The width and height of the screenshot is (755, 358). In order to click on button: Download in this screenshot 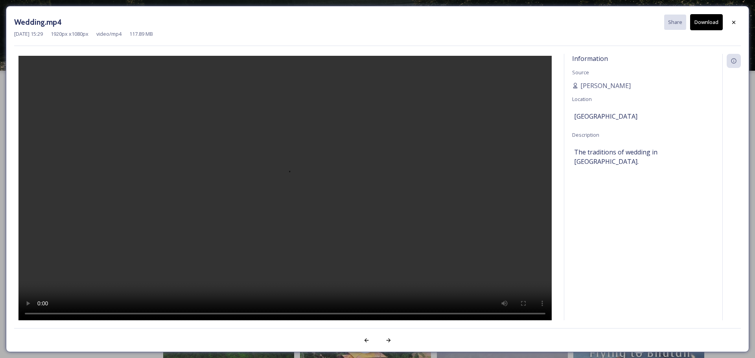, I will do `click(706, 22)`.